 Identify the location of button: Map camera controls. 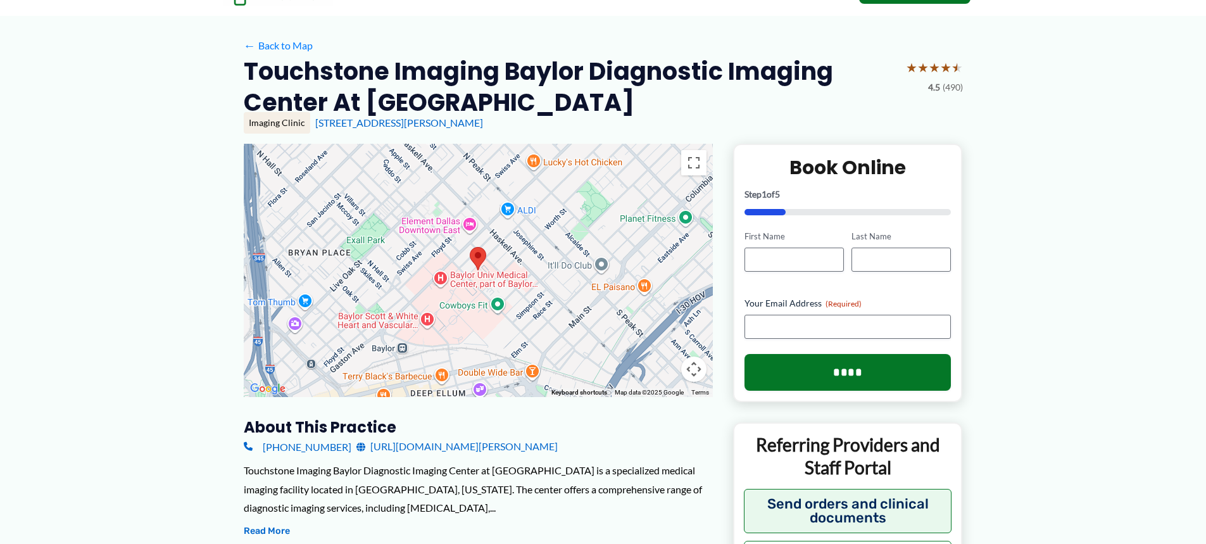
(694, 369).